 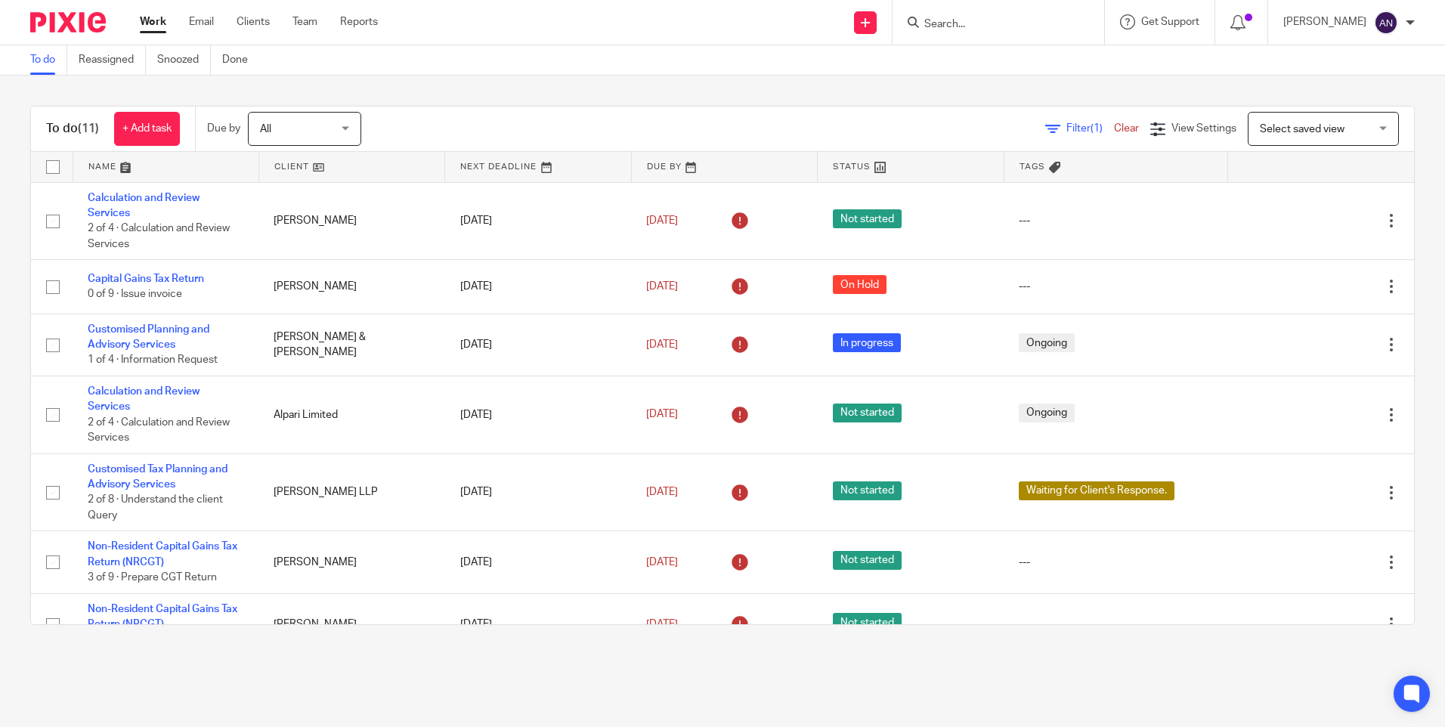 I want to click on span: 3 of 9 · Prepare CGT Return, so click(x=152, y=577).